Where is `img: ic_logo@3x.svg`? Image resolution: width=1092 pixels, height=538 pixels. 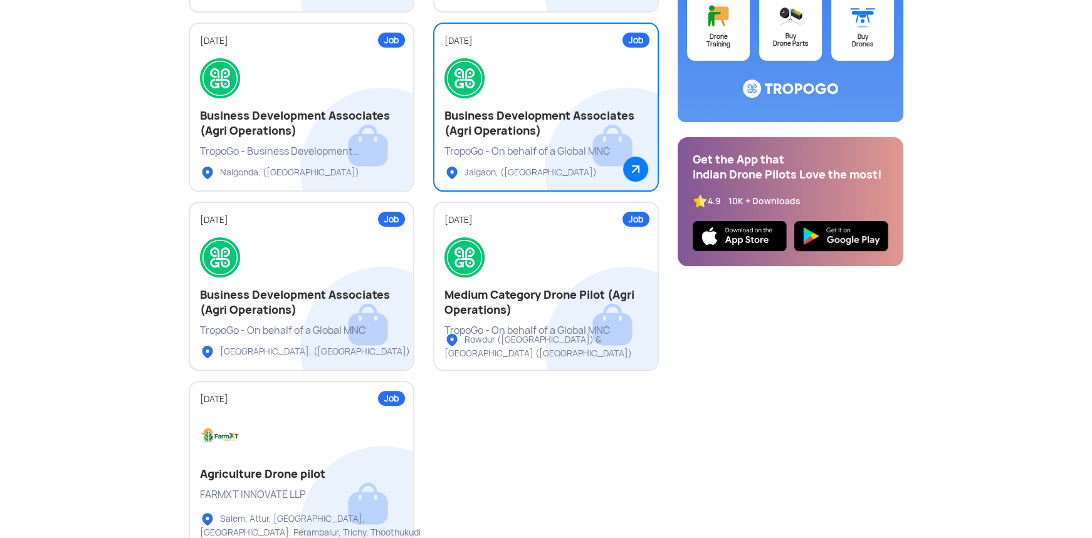 img: ic_logo@3x.svg is located at coordinates (790, 89).